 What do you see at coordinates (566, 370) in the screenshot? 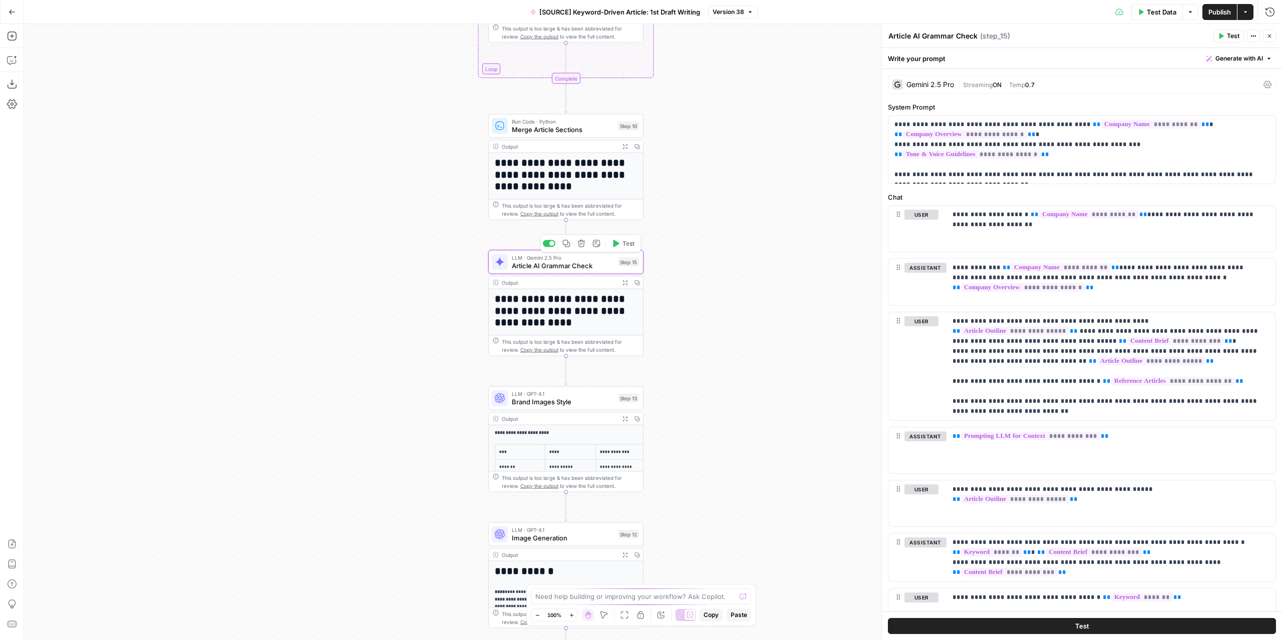
I see `g: Edge from step_15 to step_13` at bounding box center [566, 370].